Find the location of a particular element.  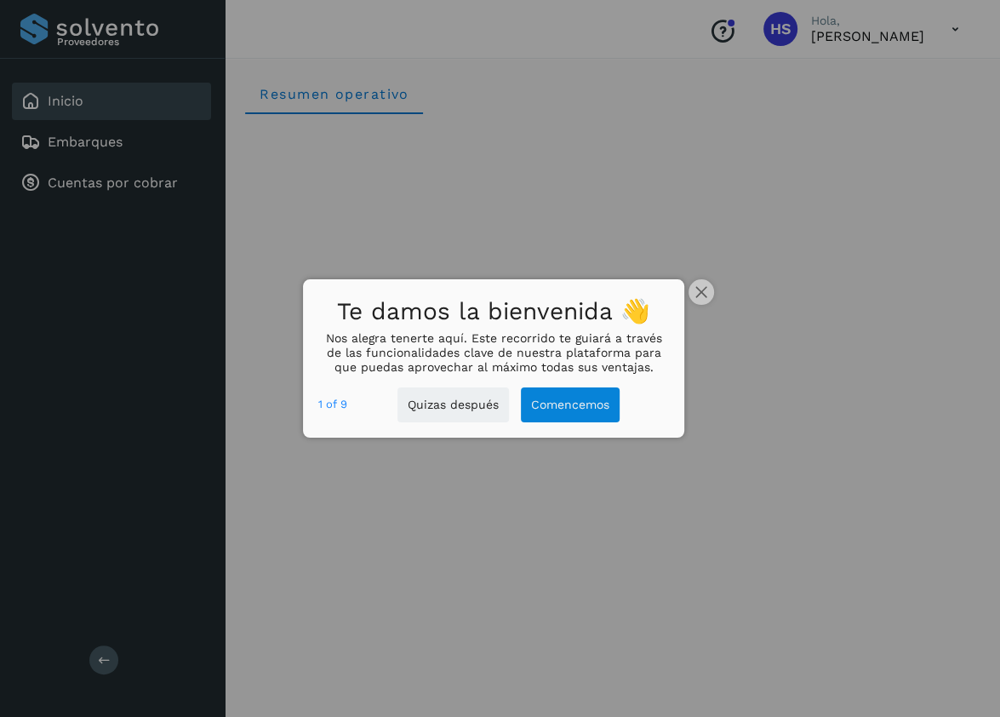

div: Te damos la bienvenida 👋Nos alegra tenerte aquí. Este recorrido te guiará a través de las funcion... is located at coordinates (494, 358).